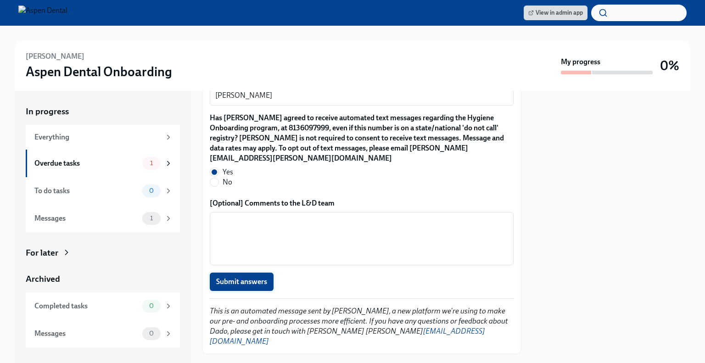  I want to click on div: Overdue tasks, so click(86, 163).